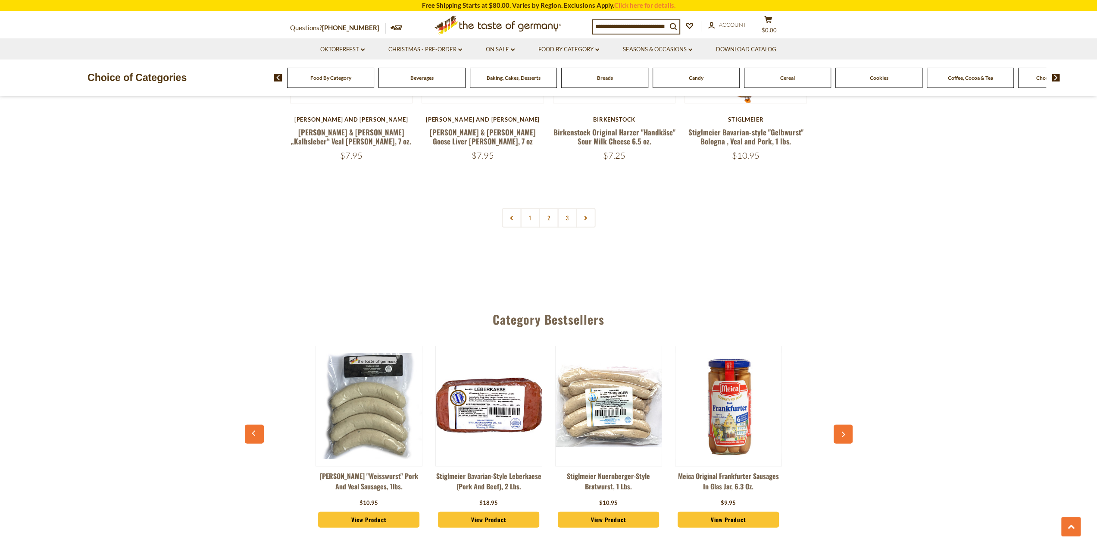 Image resolution: width=1097 pixels, height=548 pixels. Describe the element at coordinates (513, 78) in the screenshot. I see `span: Baking, Cakes, Desserts` at that location.